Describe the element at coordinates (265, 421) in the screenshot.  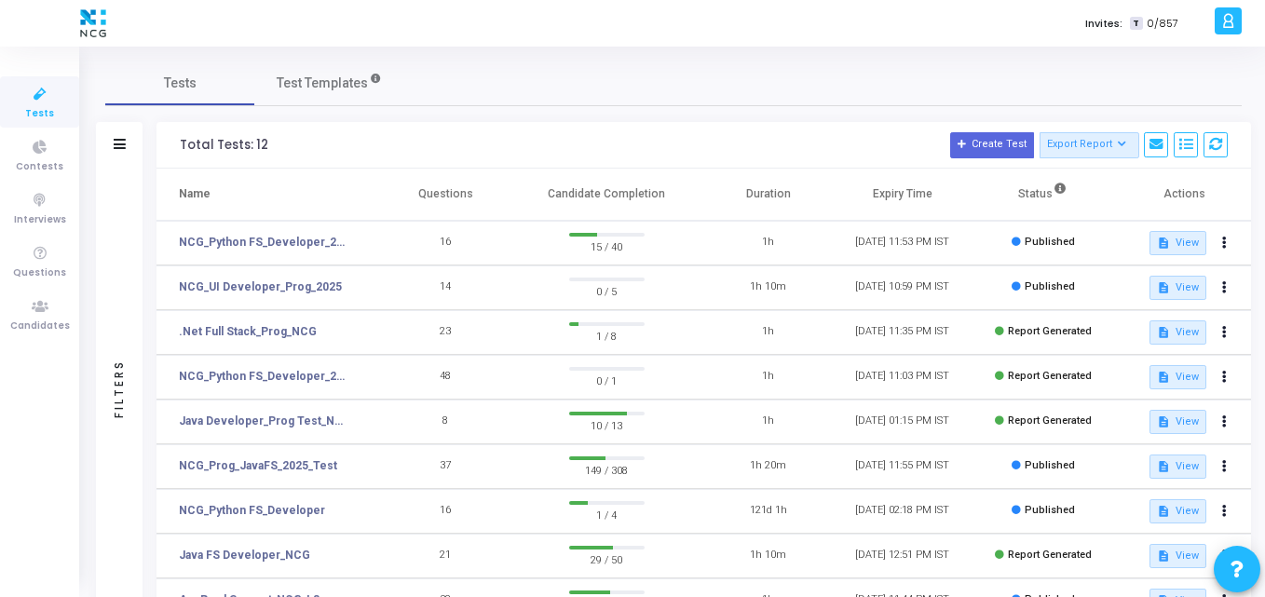
I see `a: Java Developer_Prog Test_NCG` at that location.